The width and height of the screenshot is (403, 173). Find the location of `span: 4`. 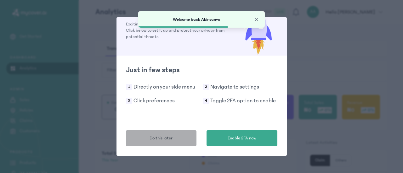

span: 4 is located at coordinates (206, 101).